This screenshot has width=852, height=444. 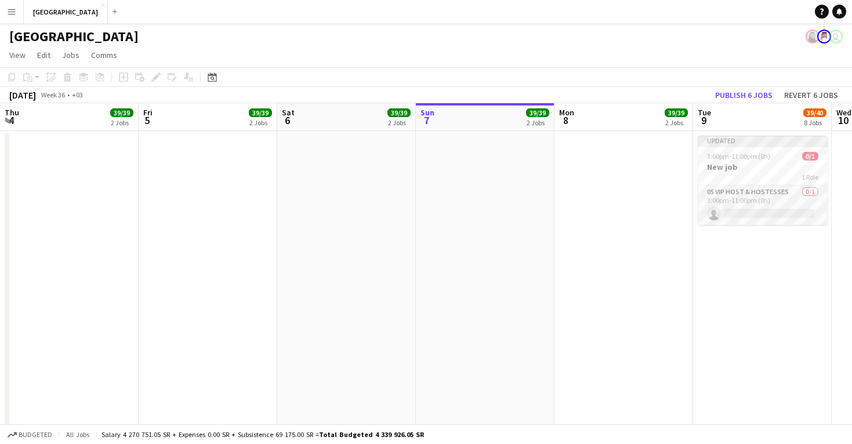 I want to click on div: Updated3:00pm-11:00pm (8h)0/1New job1 Role05 VIP Host & Hostesses0/13:00pm-11:00pm (8h), so click(x=762, y=180).